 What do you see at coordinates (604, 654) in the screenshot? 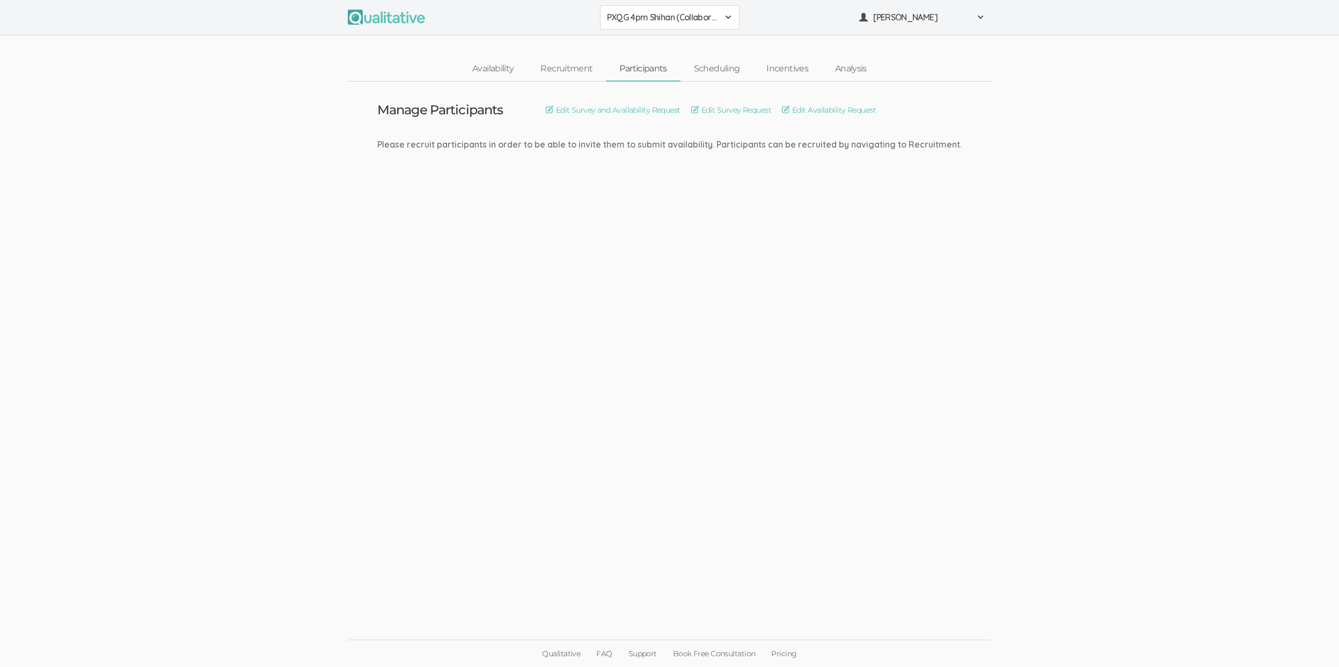
I see `a: FAQ` at bounding box center [604, 654].